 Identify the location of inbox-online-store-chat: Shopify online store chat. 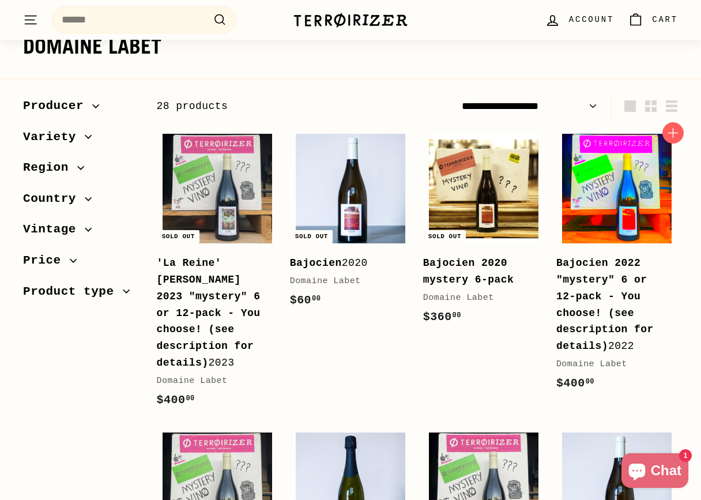
(655, 471).